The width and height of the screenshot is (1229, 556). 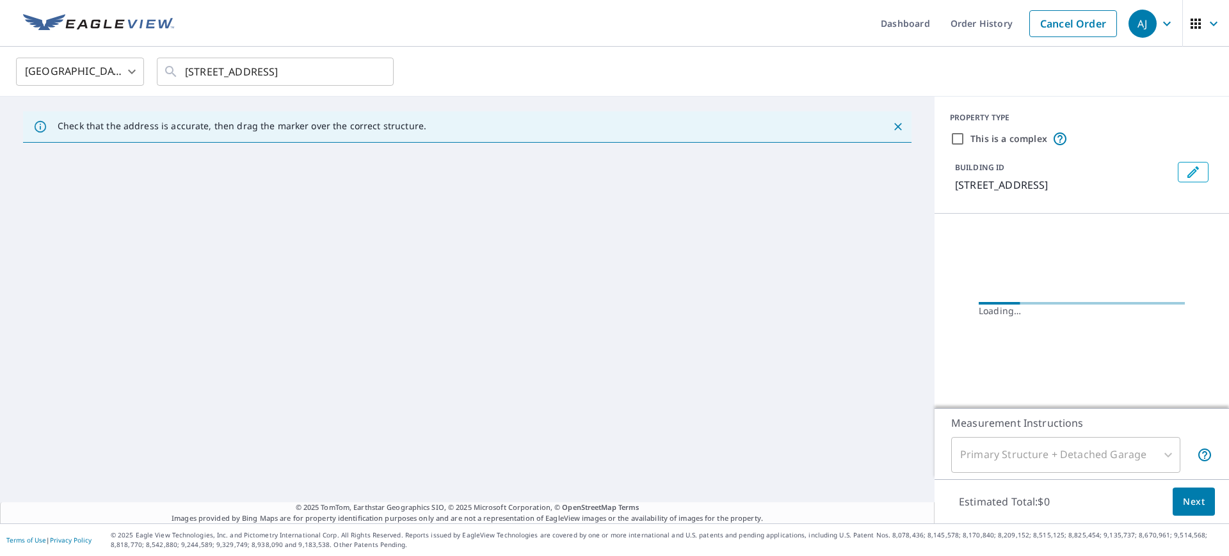 I want to click on a: Terms of Use, so click(x=26, y=540).